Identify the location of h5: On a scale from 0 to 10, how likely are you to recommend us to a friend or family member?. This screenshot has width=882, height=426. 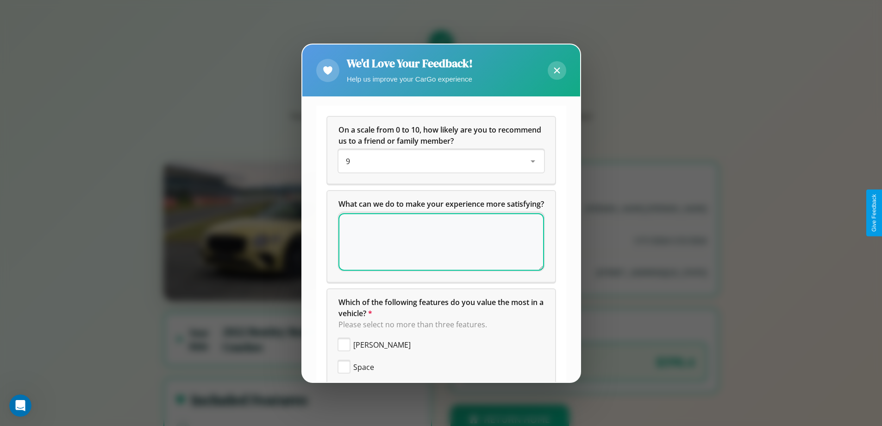
(441, 135).